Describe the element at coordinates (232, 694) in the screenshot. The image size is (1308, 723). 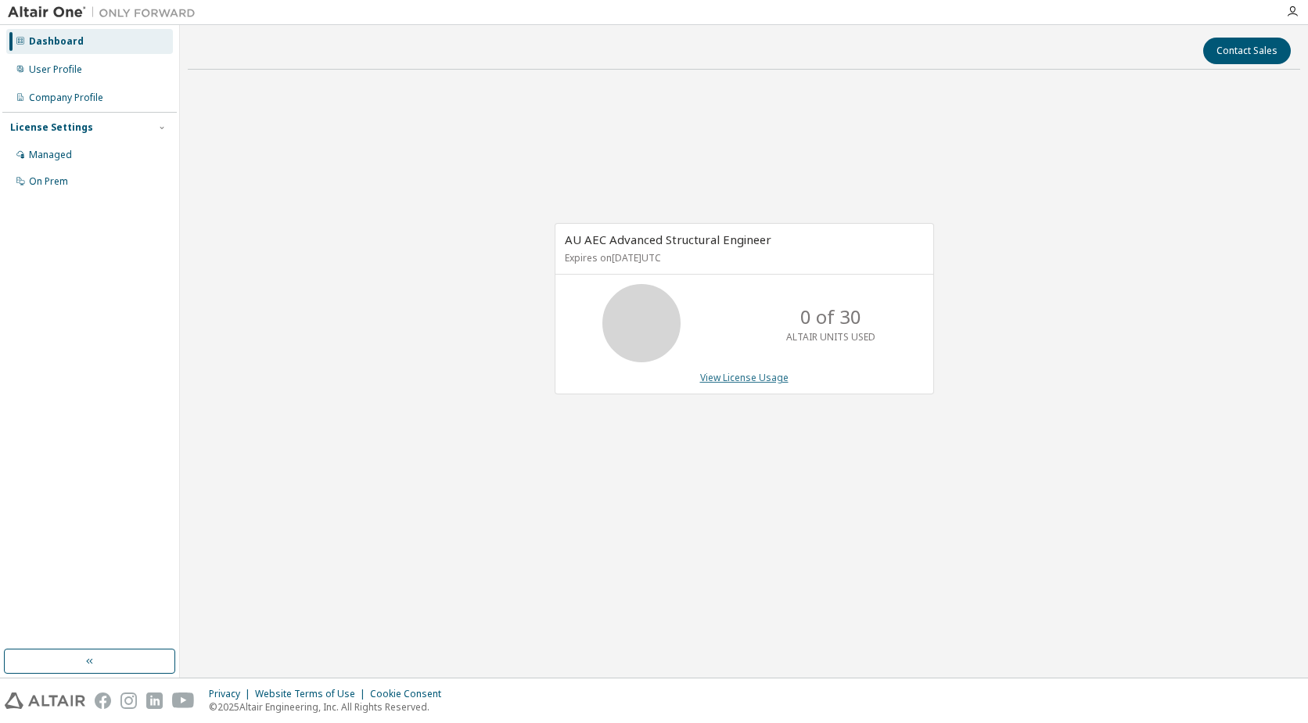
I see `div: Privacy` at that location.